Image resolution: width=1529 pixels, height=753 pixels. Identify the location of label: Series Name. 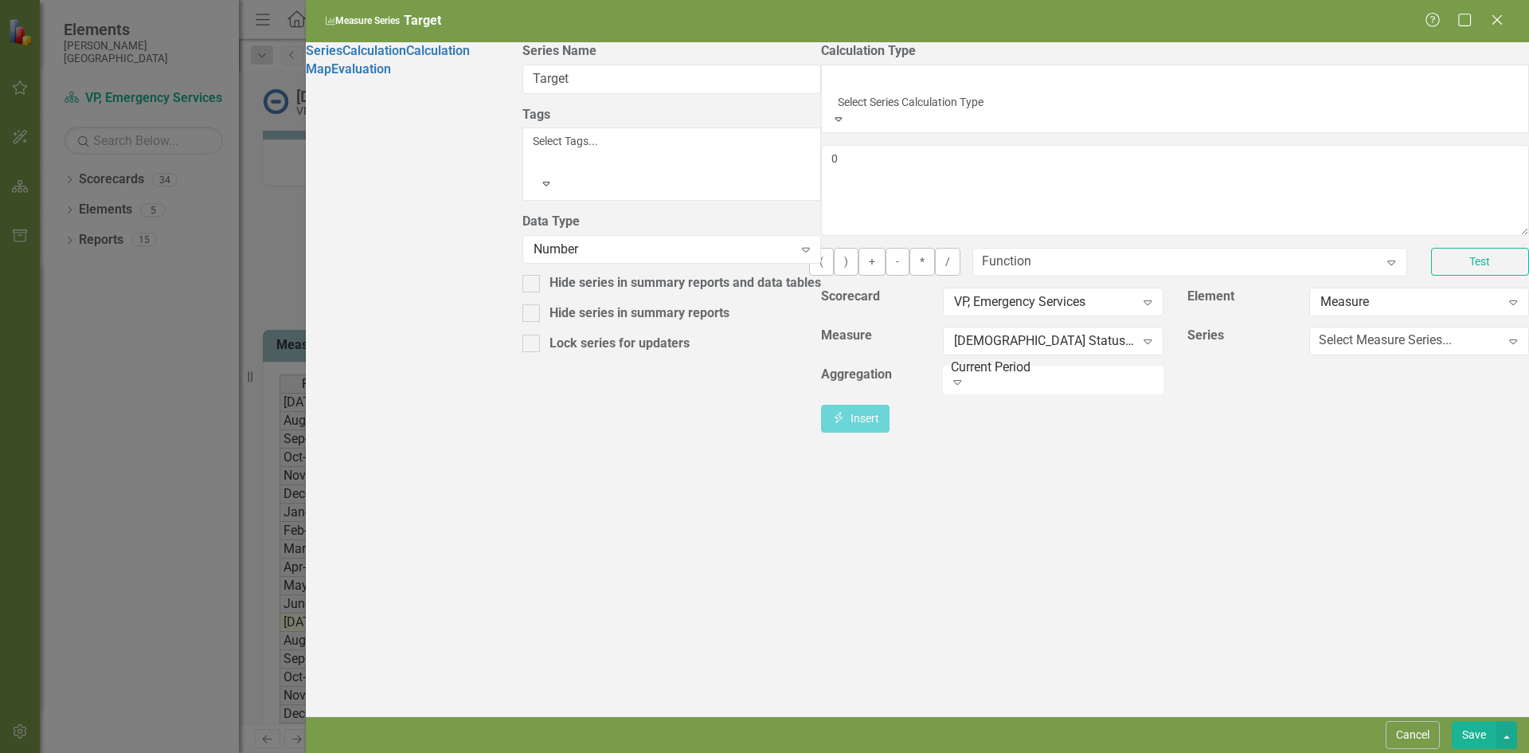
(671, 51).